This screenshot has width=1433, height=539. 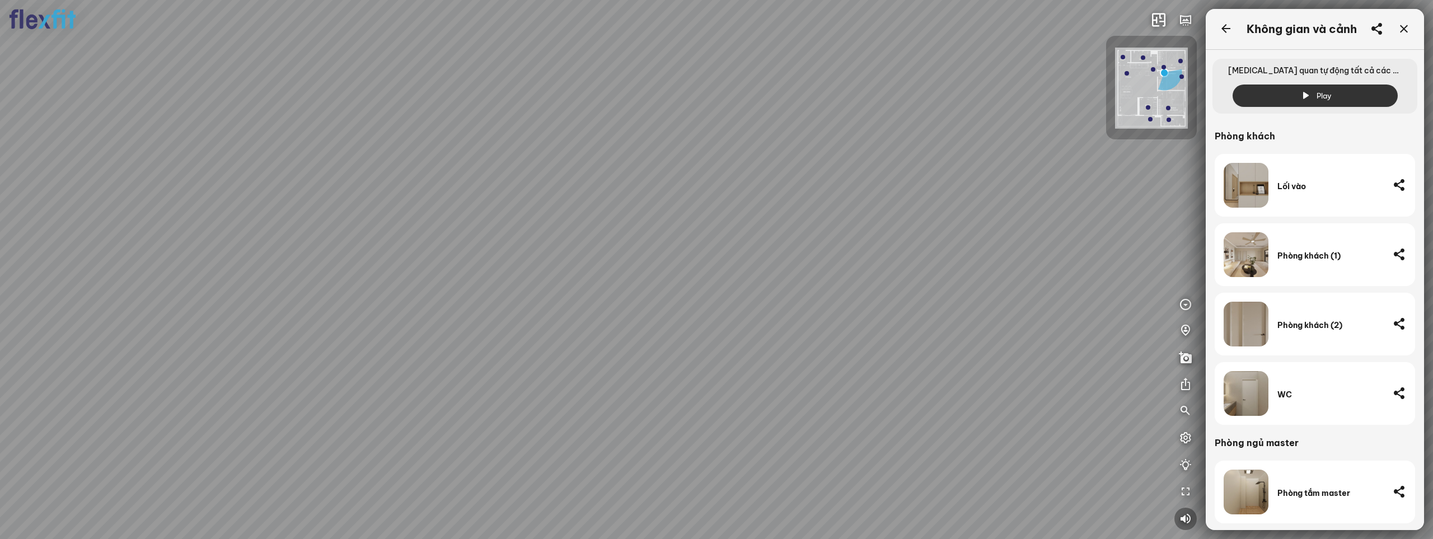 What do you see at coordinates (43, 19) in the screenshot?
I see `img: logo` at bounding box center [43, 19].